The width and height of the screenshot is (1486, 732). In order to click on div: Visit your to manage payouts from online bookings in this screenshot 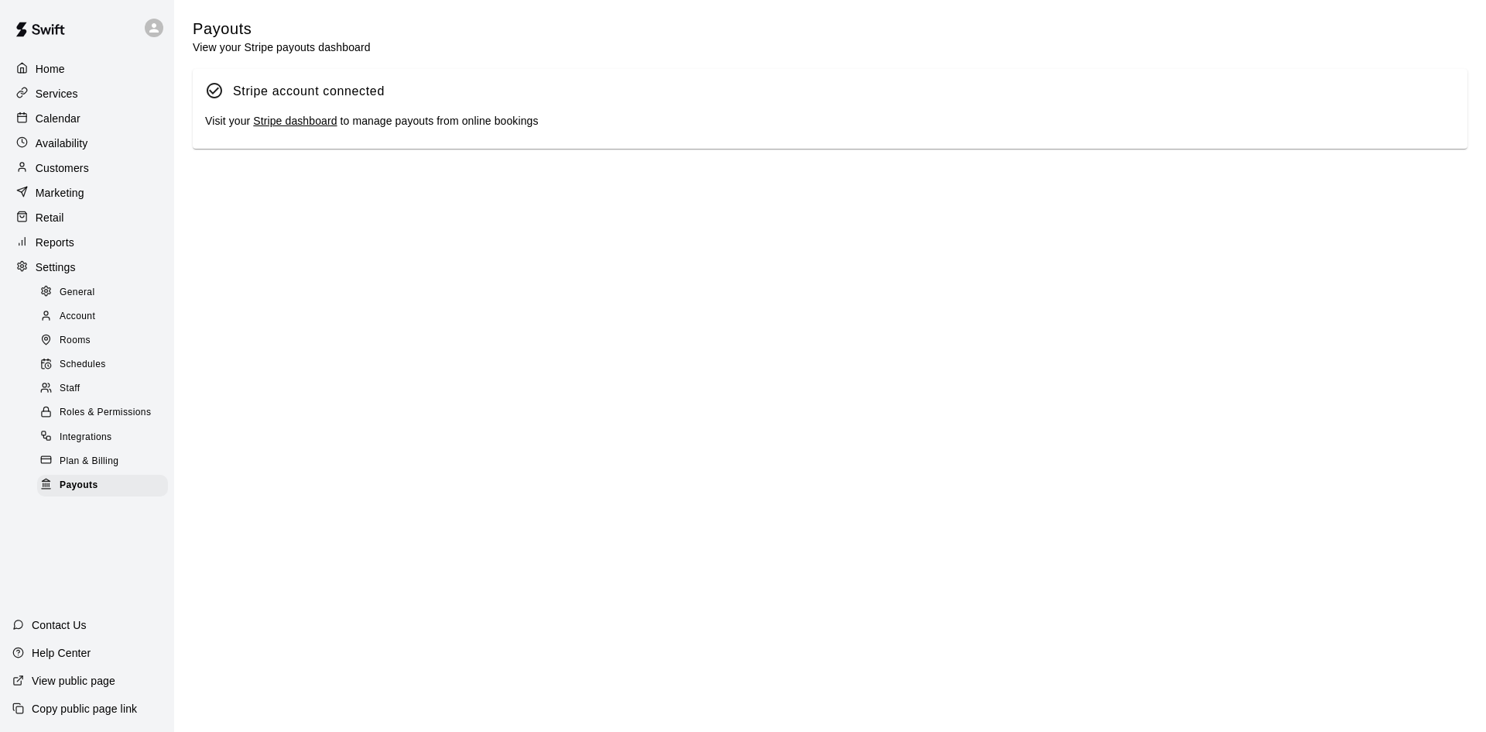, I will do `click(830, 122)`.